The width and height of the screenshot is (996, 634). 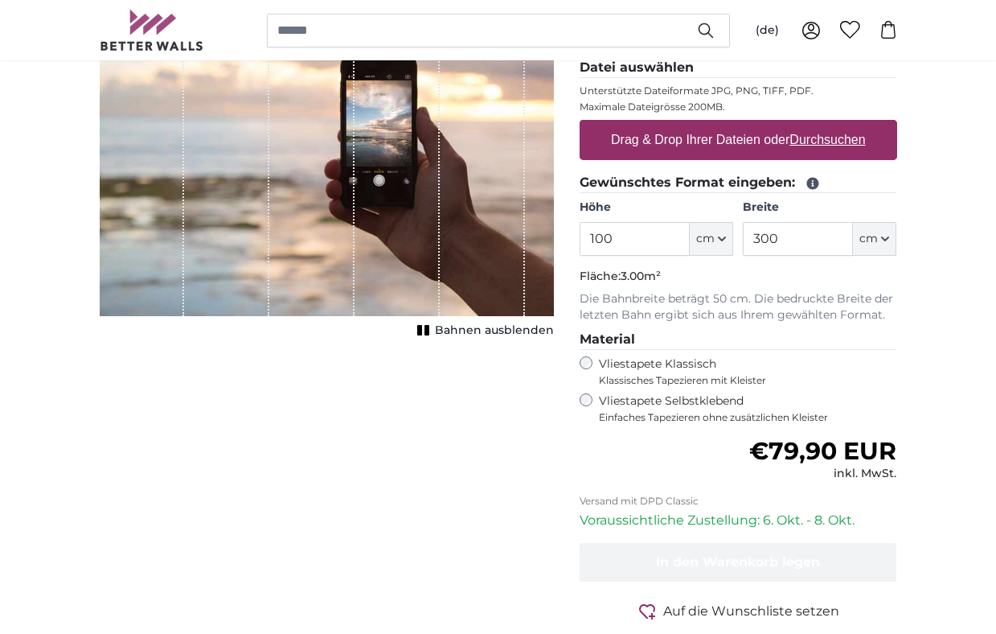 What do you see at coordinates (741, 372) in the screenshot?
I see `label: Vliestapete Klassisch` at bounding box center [741, 372].